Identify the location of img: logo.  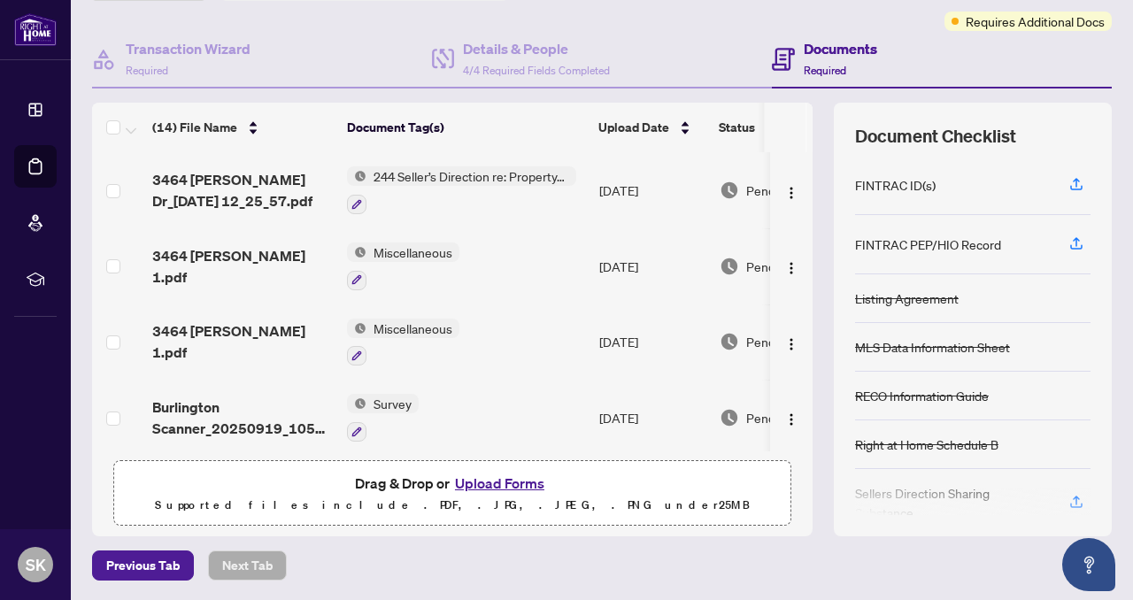
(35, 29).